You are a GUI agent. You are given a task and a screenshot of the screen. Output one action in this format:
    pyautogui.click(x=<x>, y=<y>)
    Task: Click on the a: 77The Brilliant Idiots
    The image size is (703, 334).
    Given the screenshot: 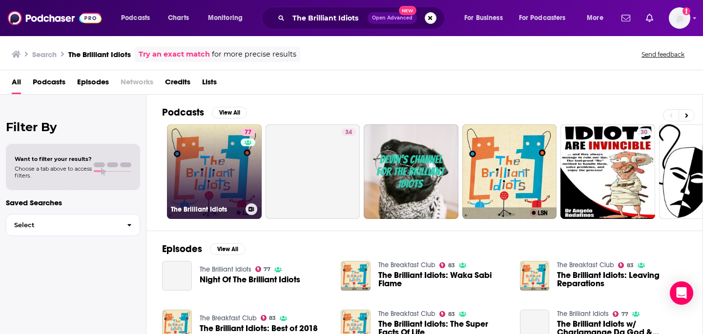 What is the action you would take?
    pyautogui.click(x=214, y=172)
    